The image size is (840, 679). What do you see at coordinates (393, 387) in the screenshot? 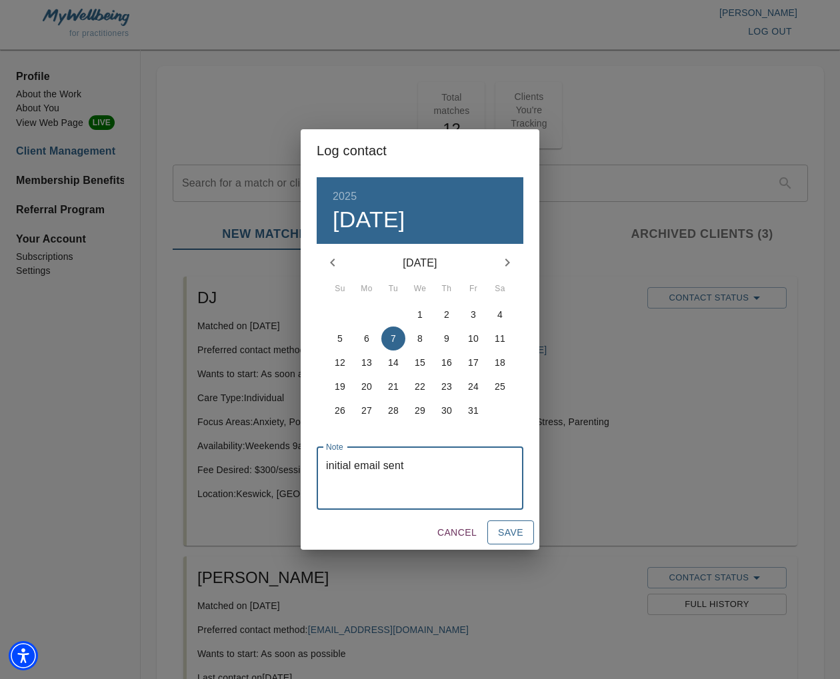
I see `button: 21` at bounding box center [393, 387].